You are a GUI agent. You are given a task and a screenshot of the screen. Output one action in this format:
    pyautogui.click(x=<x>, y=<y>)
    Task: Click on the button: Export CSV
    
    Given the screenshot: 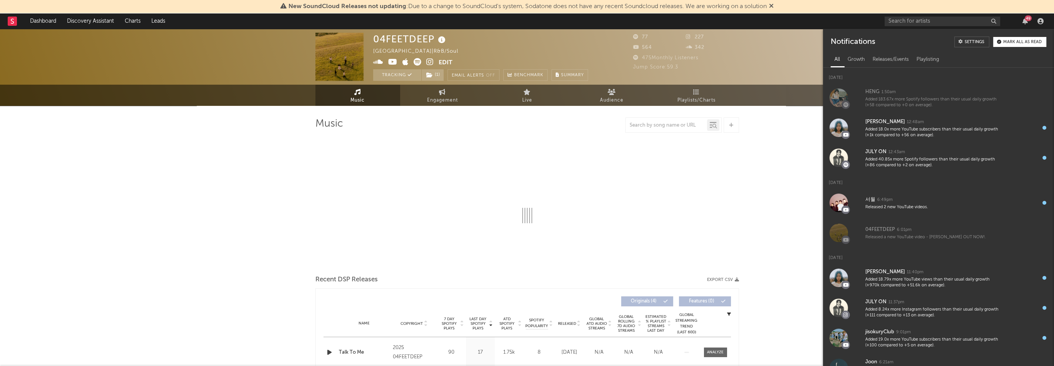 What is the action you would take?
    pyautogui.click(x=723, y=280)
    